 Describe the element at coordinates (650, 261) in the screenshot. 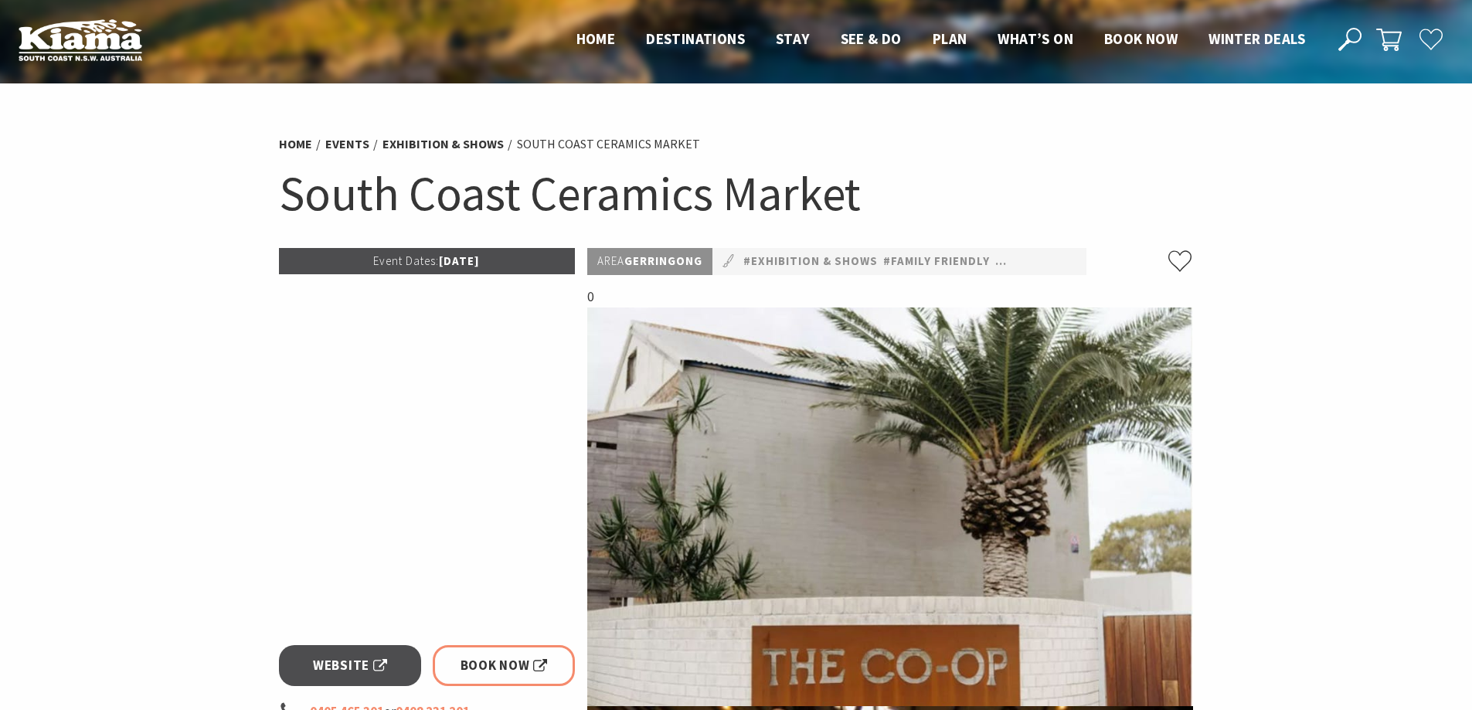

I see `p: Gerringong` at that location.